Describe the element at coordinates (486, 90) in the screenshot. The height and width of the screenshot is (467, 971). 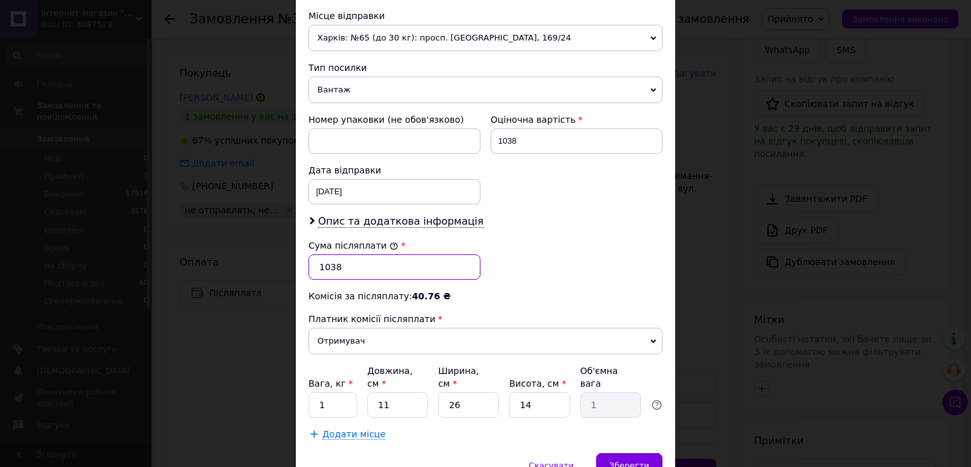
I see `span: Вантаж` at that location.